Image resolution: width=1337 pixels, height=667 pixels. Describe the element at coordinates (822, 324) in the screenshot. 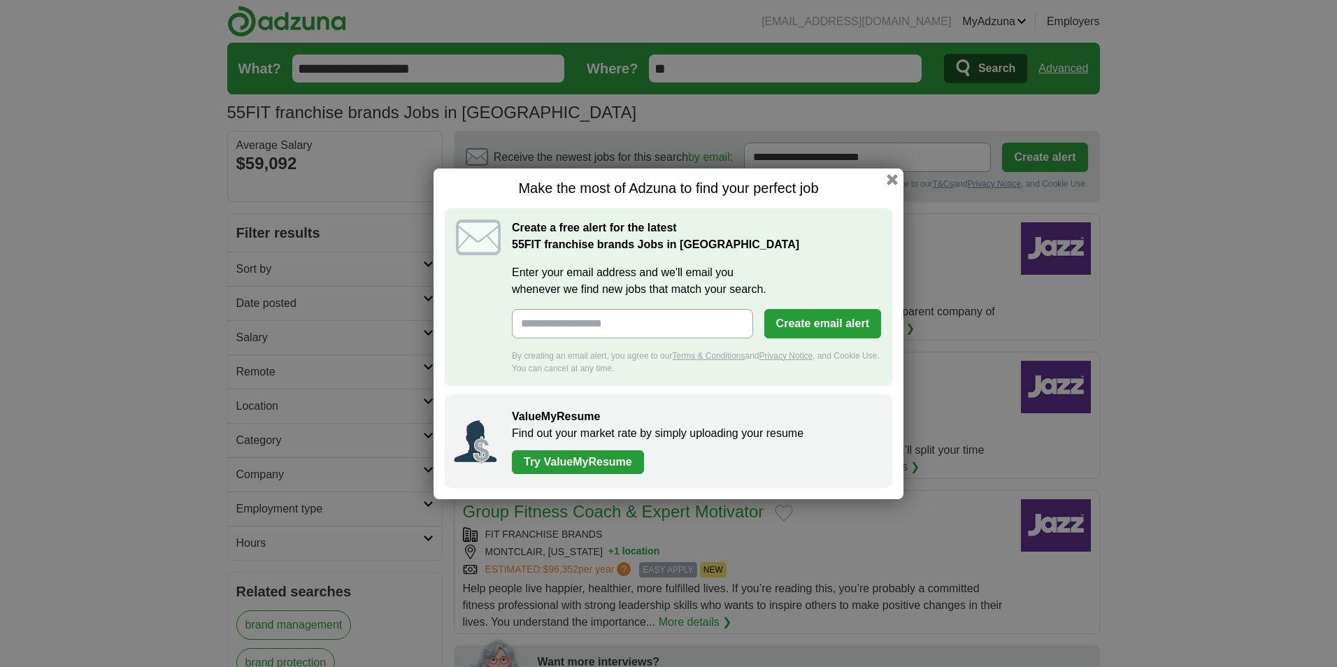

I see `button: Create email alert` at that location.